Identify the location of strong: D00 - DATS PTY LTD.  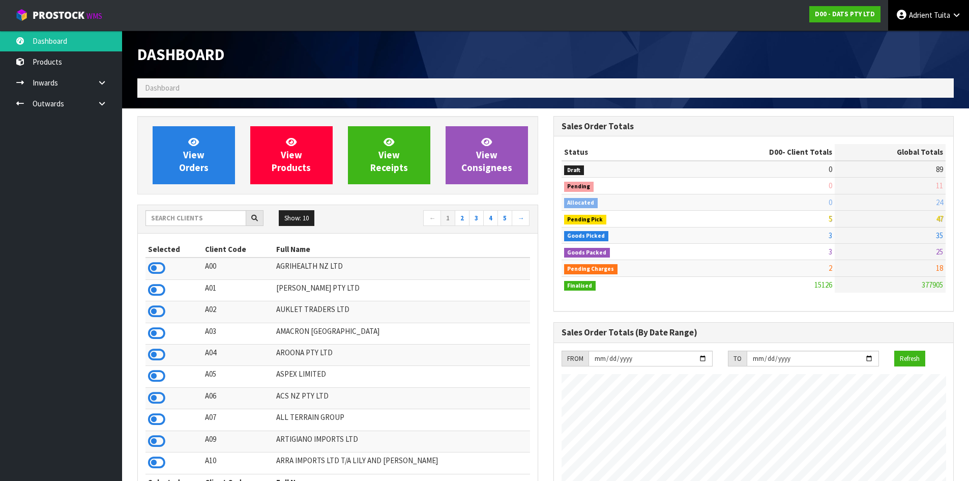
(845, 14).